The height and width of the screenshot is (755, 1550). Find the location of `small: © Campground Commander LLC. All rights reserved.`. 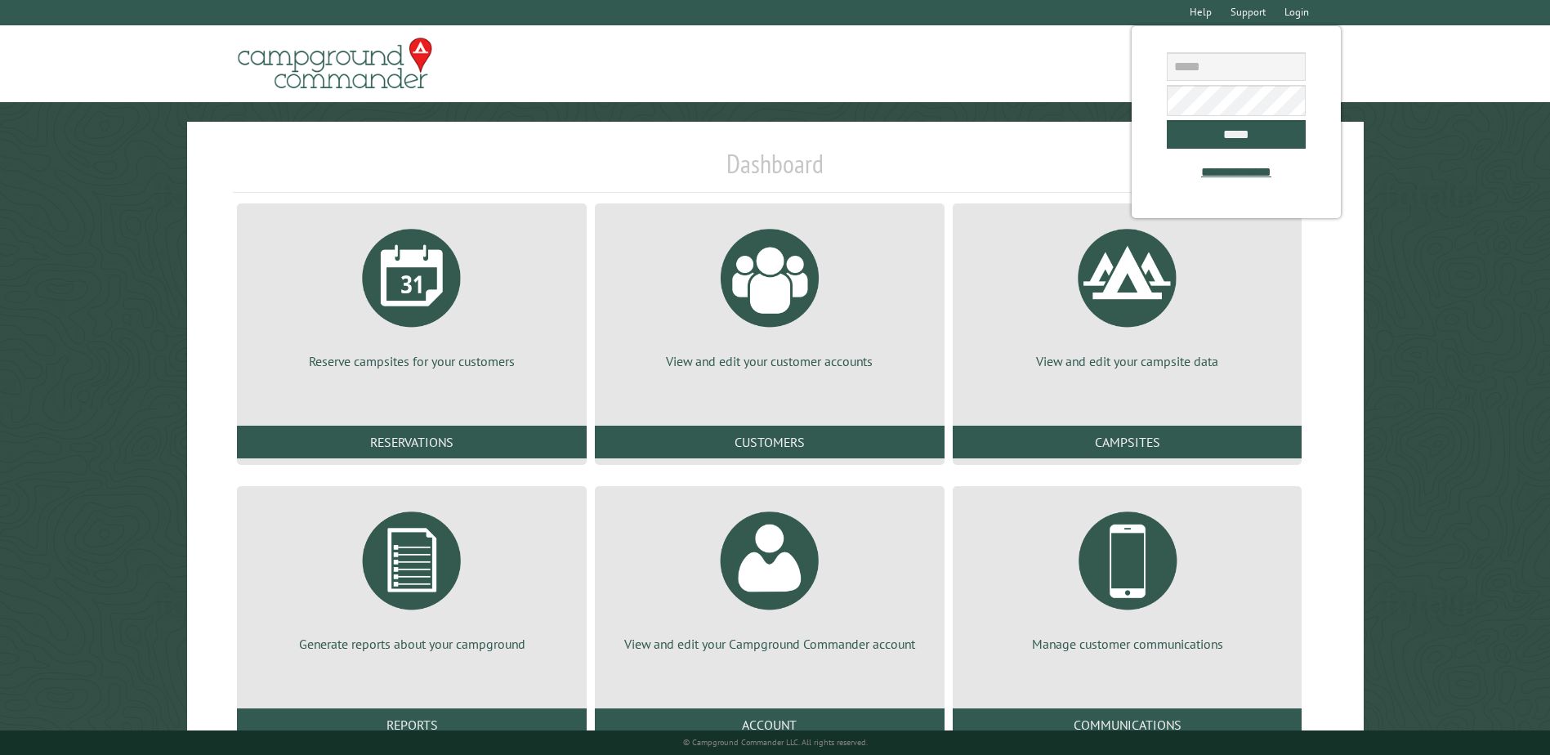

small: © Campground Commander LLC. All rights reserved. is located at coordinates (776, 742).